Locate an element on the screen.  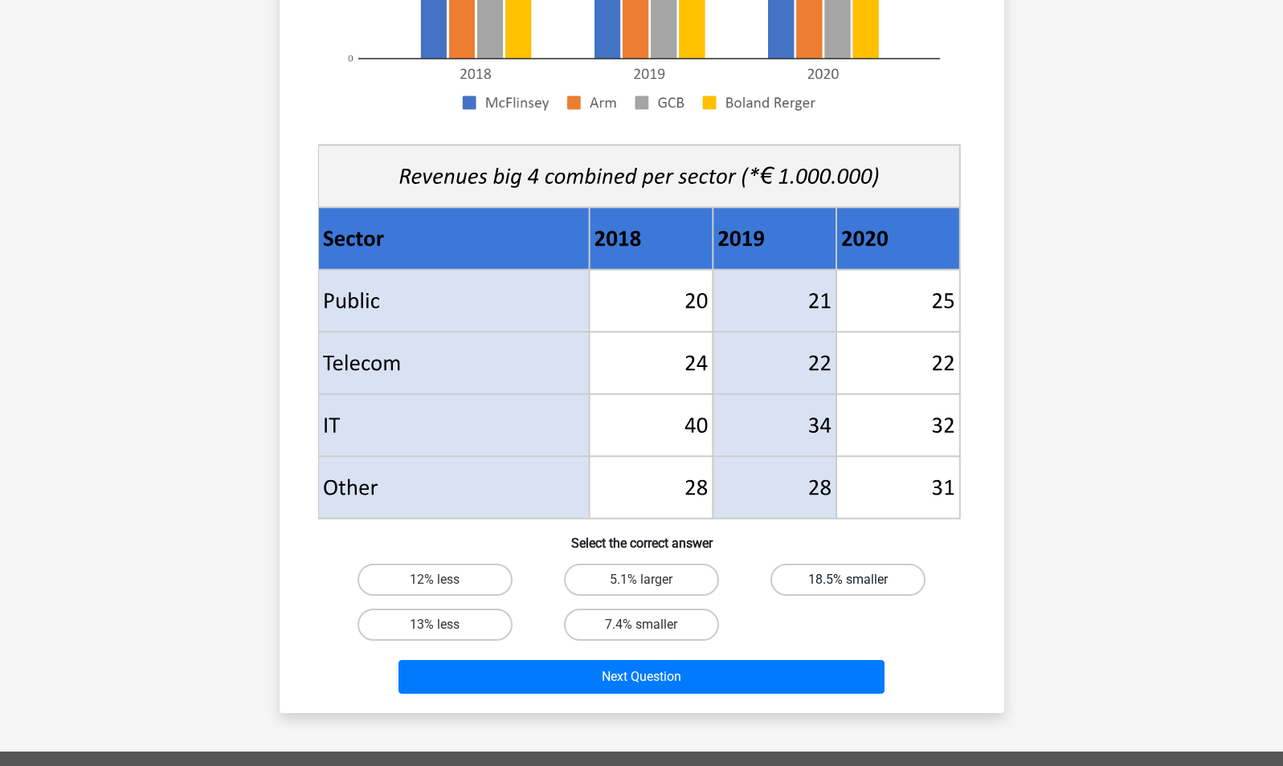
label: 13% less is located at coordinates (435, 625).